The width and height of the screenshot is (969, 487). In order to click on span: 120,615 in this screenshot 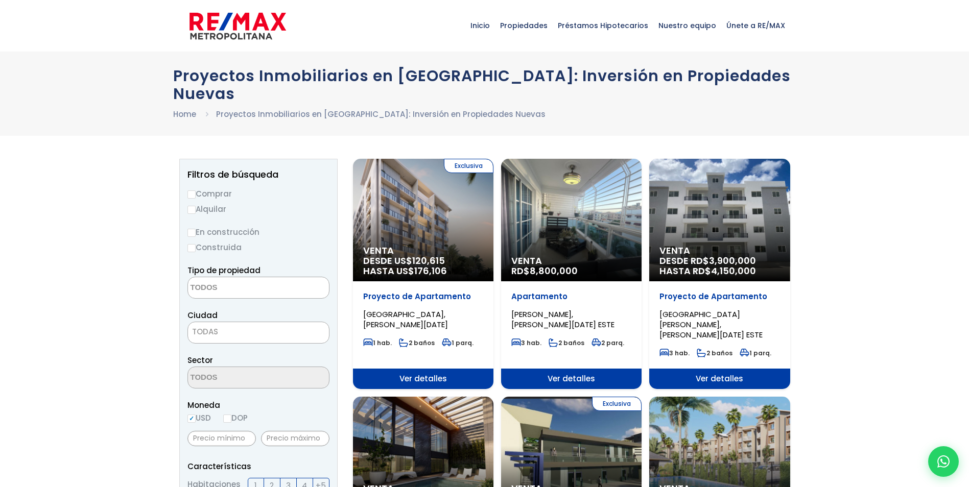, I will do `click(429, 261)`.